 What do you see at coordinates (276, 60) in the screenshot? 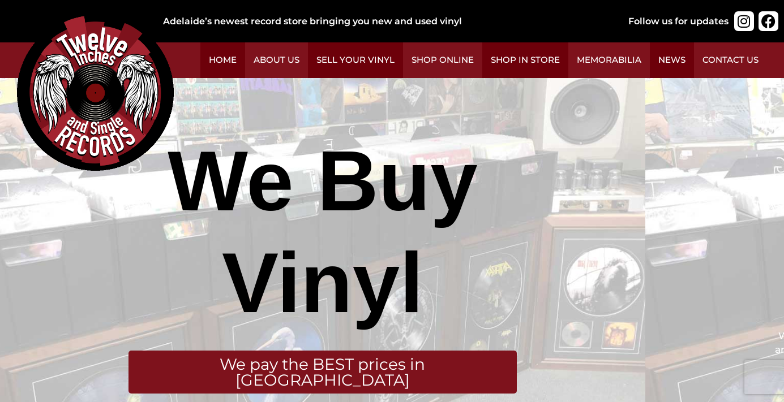
I see `a: About Us` at bounding box center [276, 60].